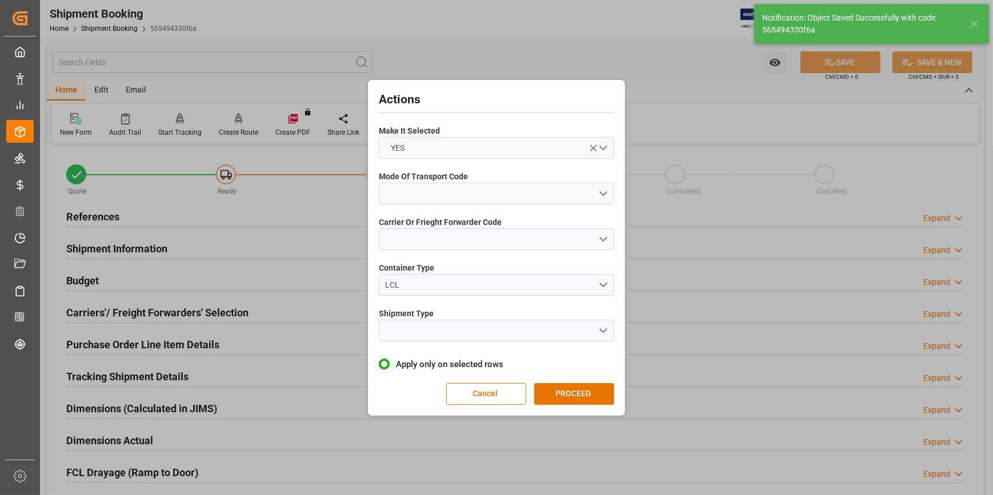 The width and height of the screenshot is (993, 495). I want to click on span: Carrier Or Frieght Forwarder Code, so click(440, 222).